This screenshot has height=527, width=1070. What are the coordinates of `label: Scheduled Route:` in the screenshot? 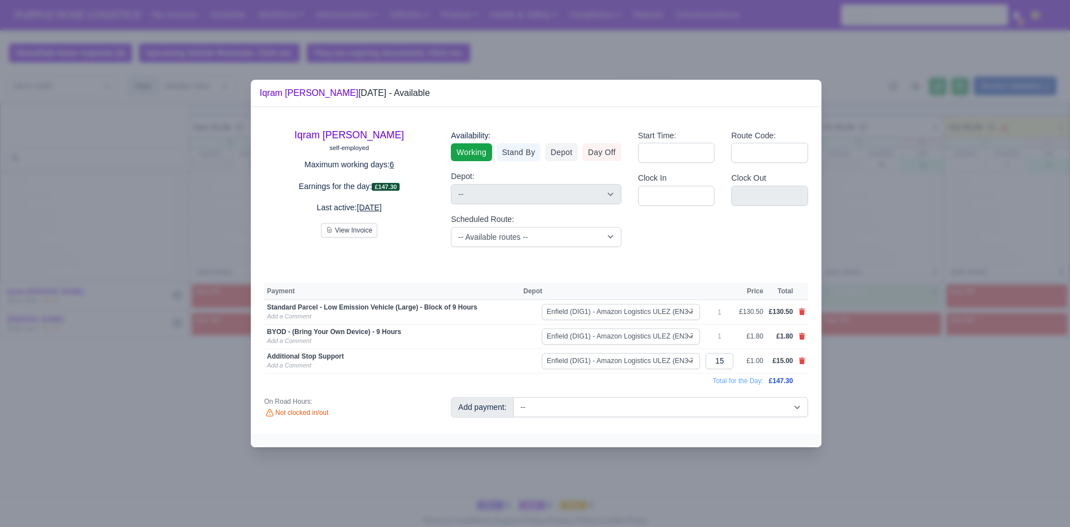 It's located at (482, 219).